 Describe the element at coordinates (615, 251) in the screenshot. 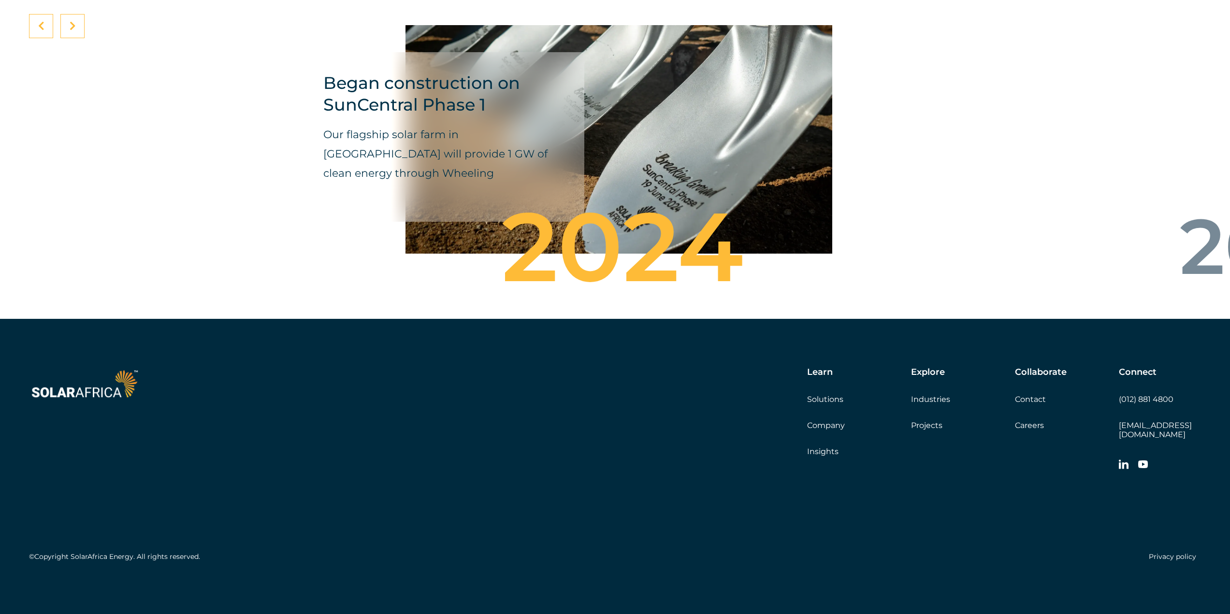

I see `div: 2024` at that location.